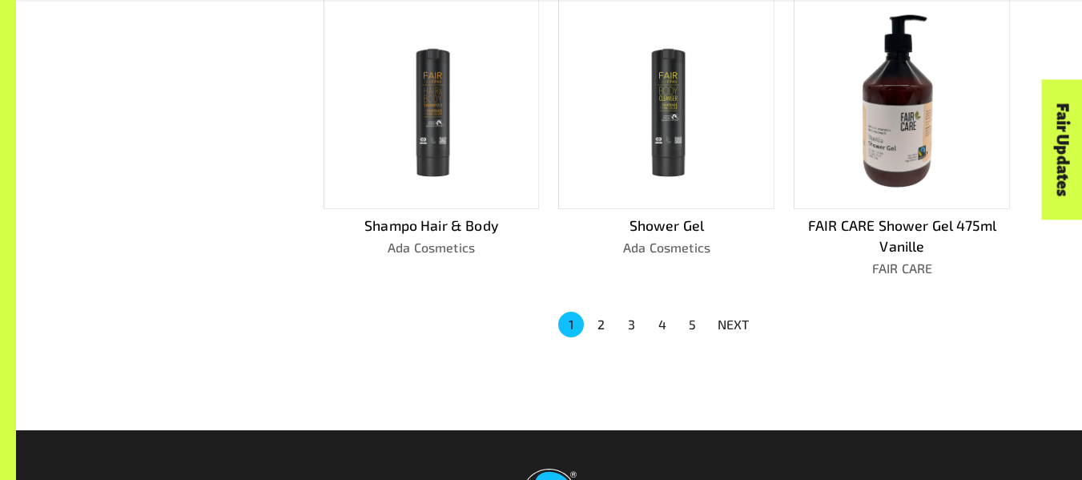 Image resolution: width=1082 pixels, height=480 pixels. I want to click on button: Go to page 5, so click(693, 324).